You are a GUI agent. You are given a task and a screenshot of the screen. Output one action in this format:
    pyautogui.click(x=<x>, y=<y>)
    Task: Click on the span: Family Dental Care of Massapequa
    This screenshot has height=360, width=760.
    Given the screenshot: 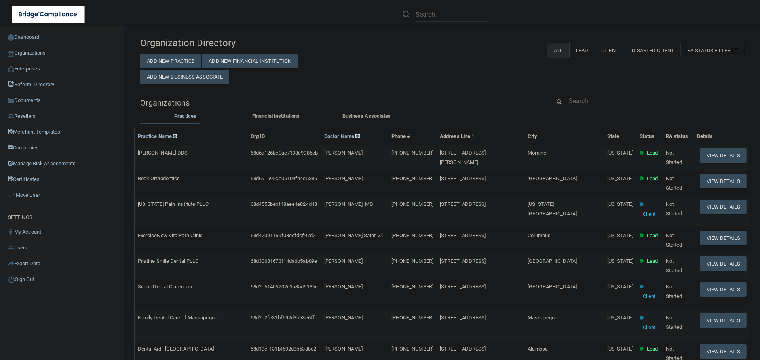 What is the action you would take?
    pyautogui.click(x=177, y=318)
    